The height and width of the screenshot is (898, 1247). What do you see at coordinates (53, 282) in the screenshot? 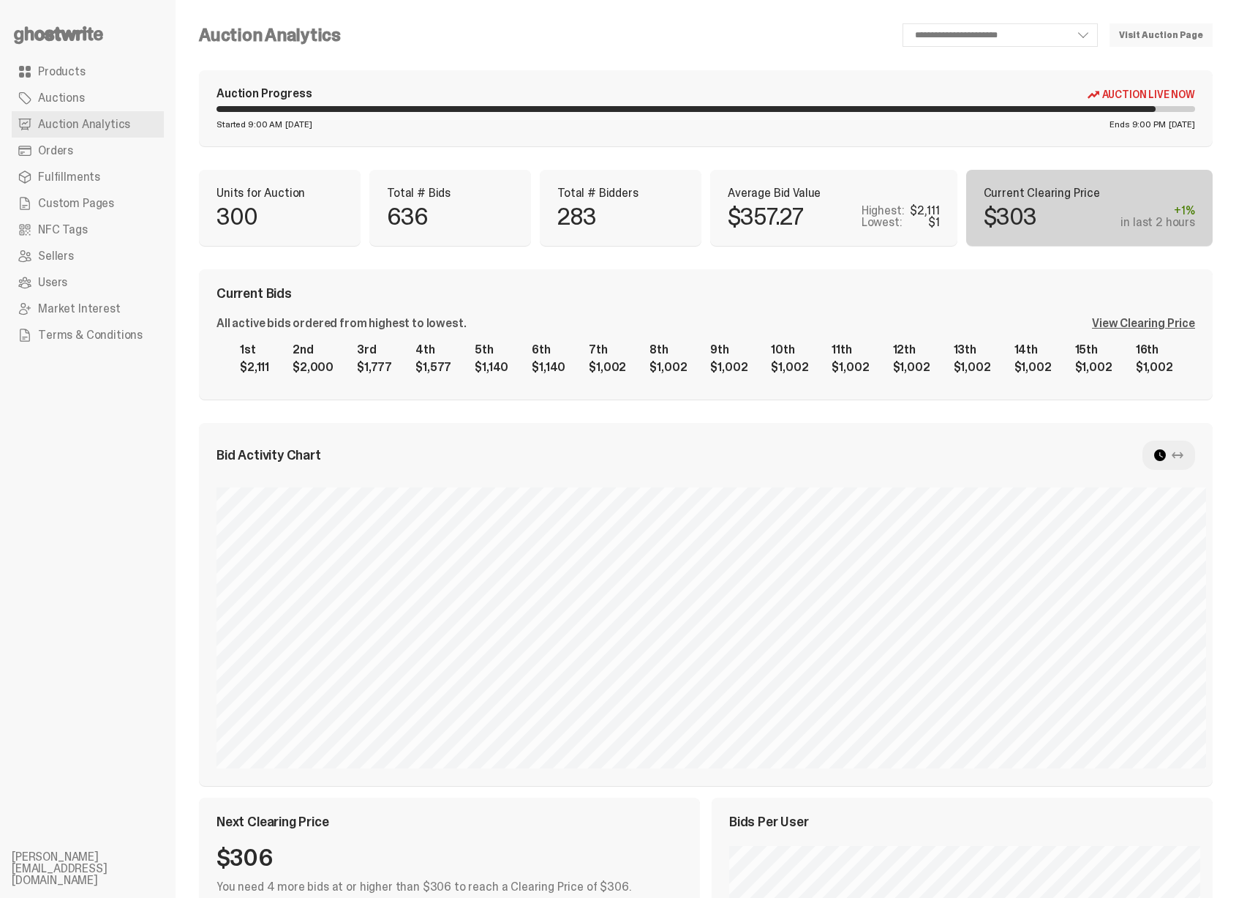
I see `span: Users` at bounding box center [53, 282].